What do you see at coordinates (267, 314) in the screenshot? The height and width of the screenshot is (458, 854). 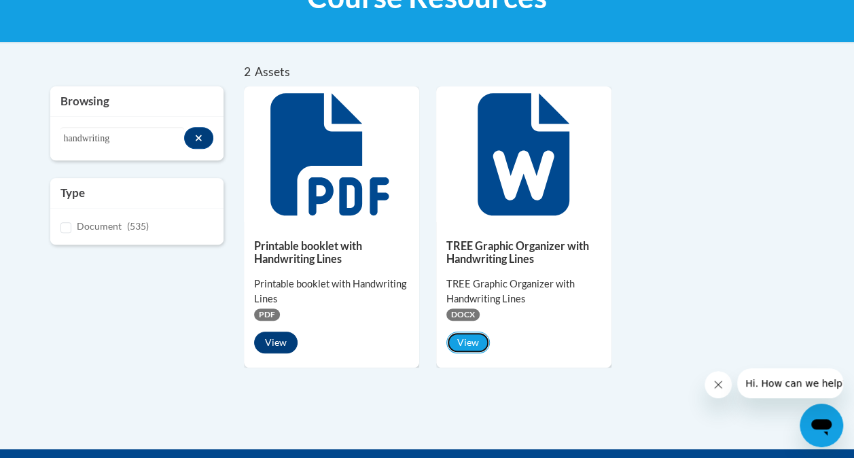 I see `span: PDF` at bounding box center [267, 314].